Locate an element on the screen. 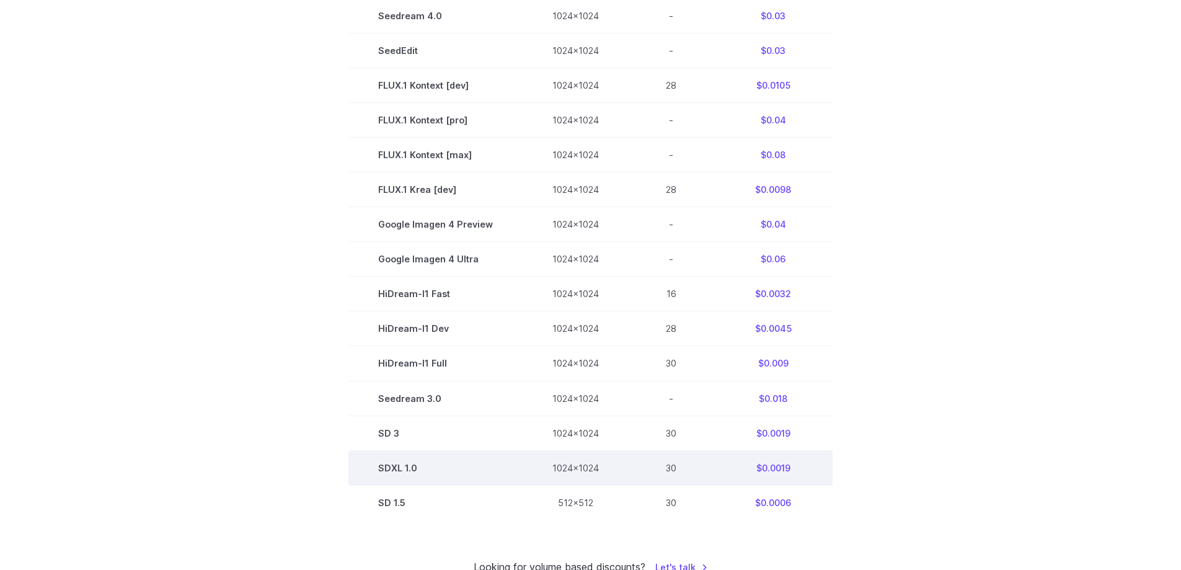 This screenshot has width=1181, height=570. td: FLUX.1 Krea [dev] is located at coordinates (435, 190).